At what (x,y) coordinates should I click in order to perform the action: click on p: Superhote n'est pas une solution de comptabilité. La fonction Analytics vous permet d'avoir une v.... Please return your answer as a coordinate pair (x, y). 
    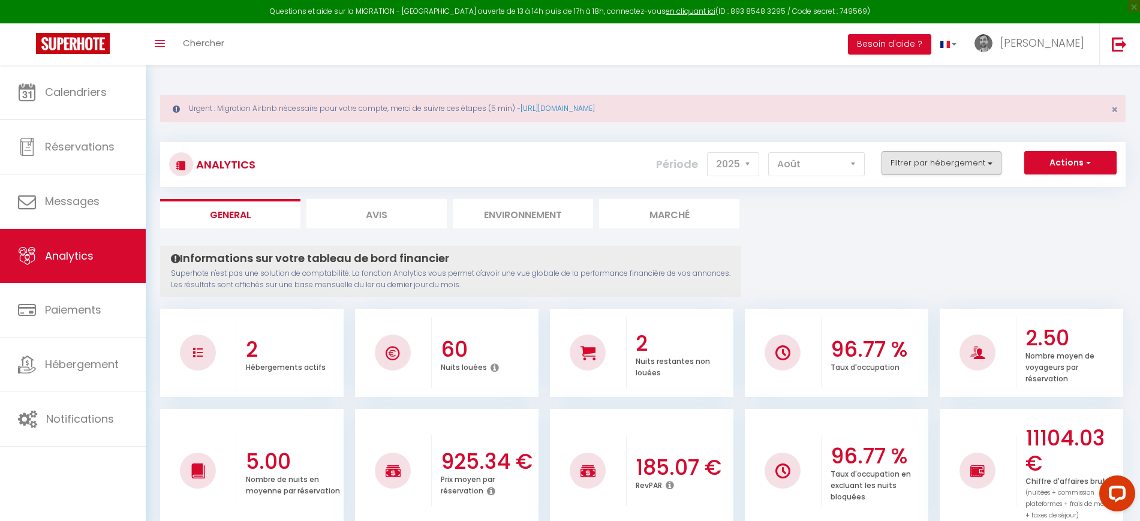
    Looking at the image, I should click on (450, 280).